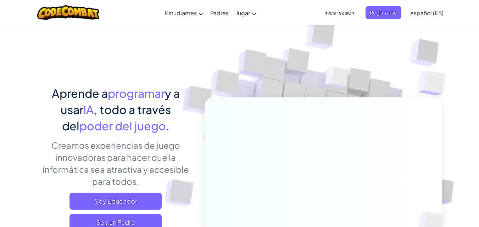 This screenshot has height=227, width=479. I want to click on a: Estudiantes, so click(184, 13).